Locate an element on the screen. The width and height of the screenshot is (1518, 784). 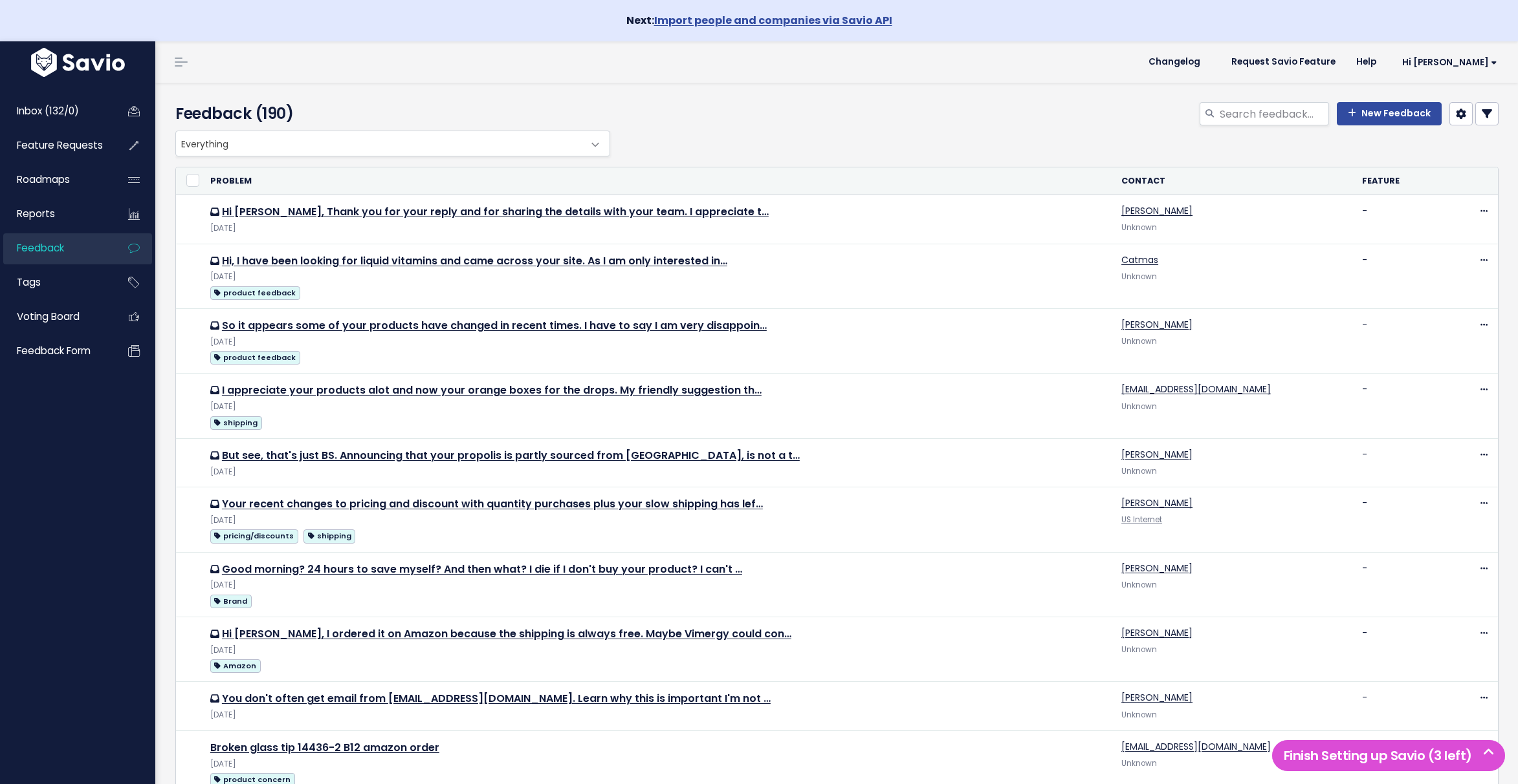
span: Feedback is located at coordinates (40, 248).